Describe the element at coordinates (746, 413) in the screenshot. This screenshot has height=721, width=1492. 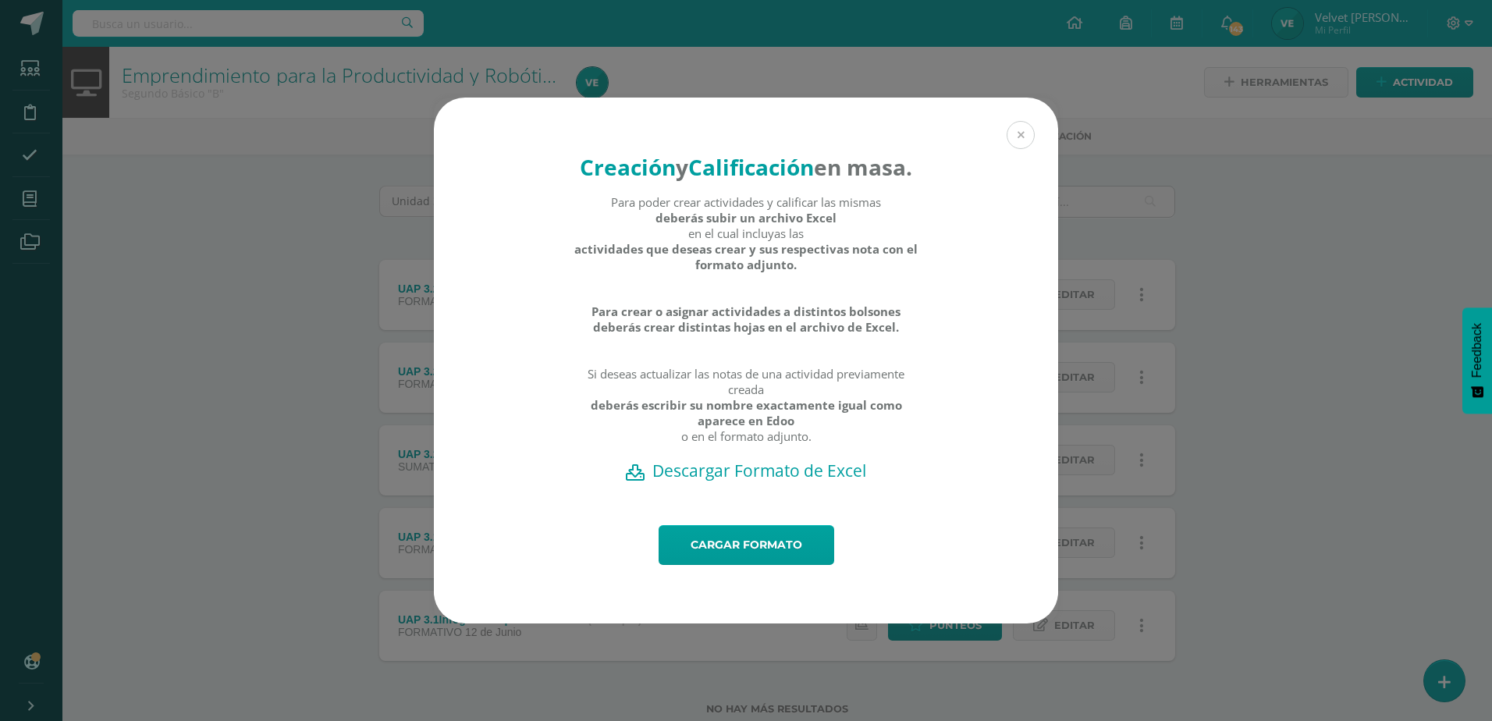
I see `strong: deberás escribir su nombre exactamente igual como aparece en Edoo` at that location.